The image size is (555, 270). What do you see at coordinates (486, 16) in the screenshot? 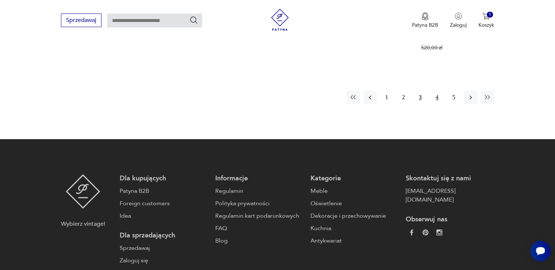
I see `img: Ikona koszyka` at bounding box center [486, 16].